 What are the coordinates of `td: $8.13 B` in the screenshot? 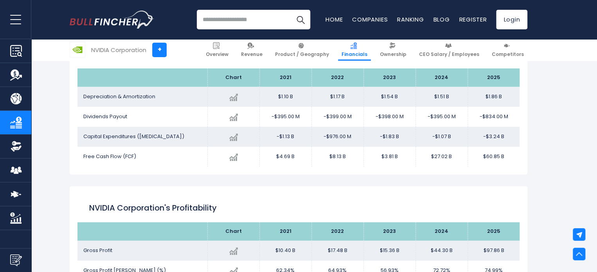 It's located at (337, 156).